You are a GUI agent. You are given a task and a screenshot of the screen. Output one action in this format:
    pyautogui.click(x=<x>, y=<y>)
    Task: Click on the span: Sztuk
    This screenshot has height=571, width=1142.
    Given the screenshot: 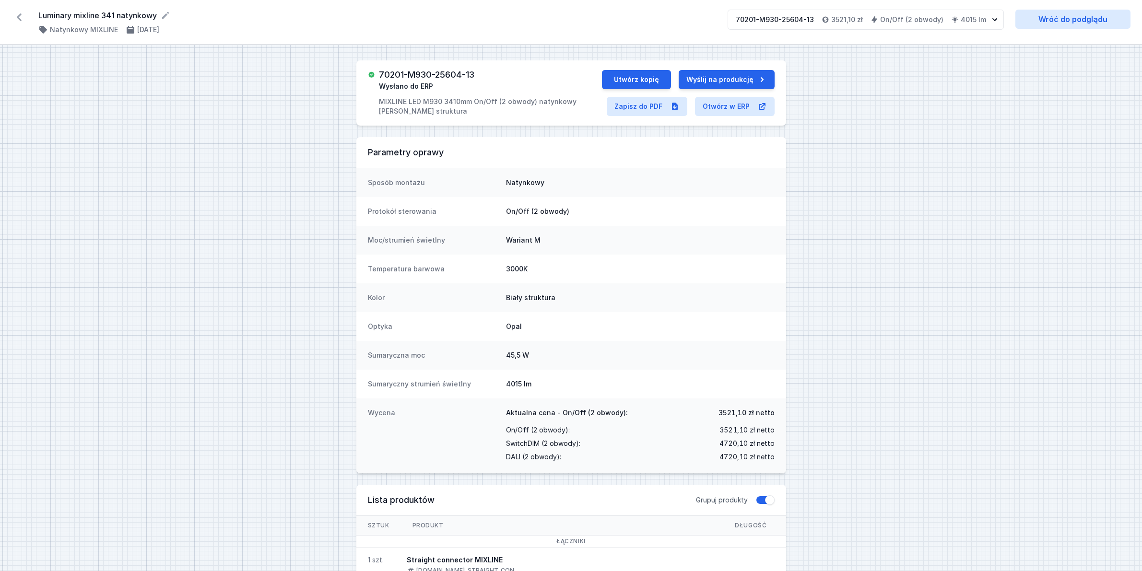 What is the action you would take?
    pyautogui.click(x=379, y=526)
    